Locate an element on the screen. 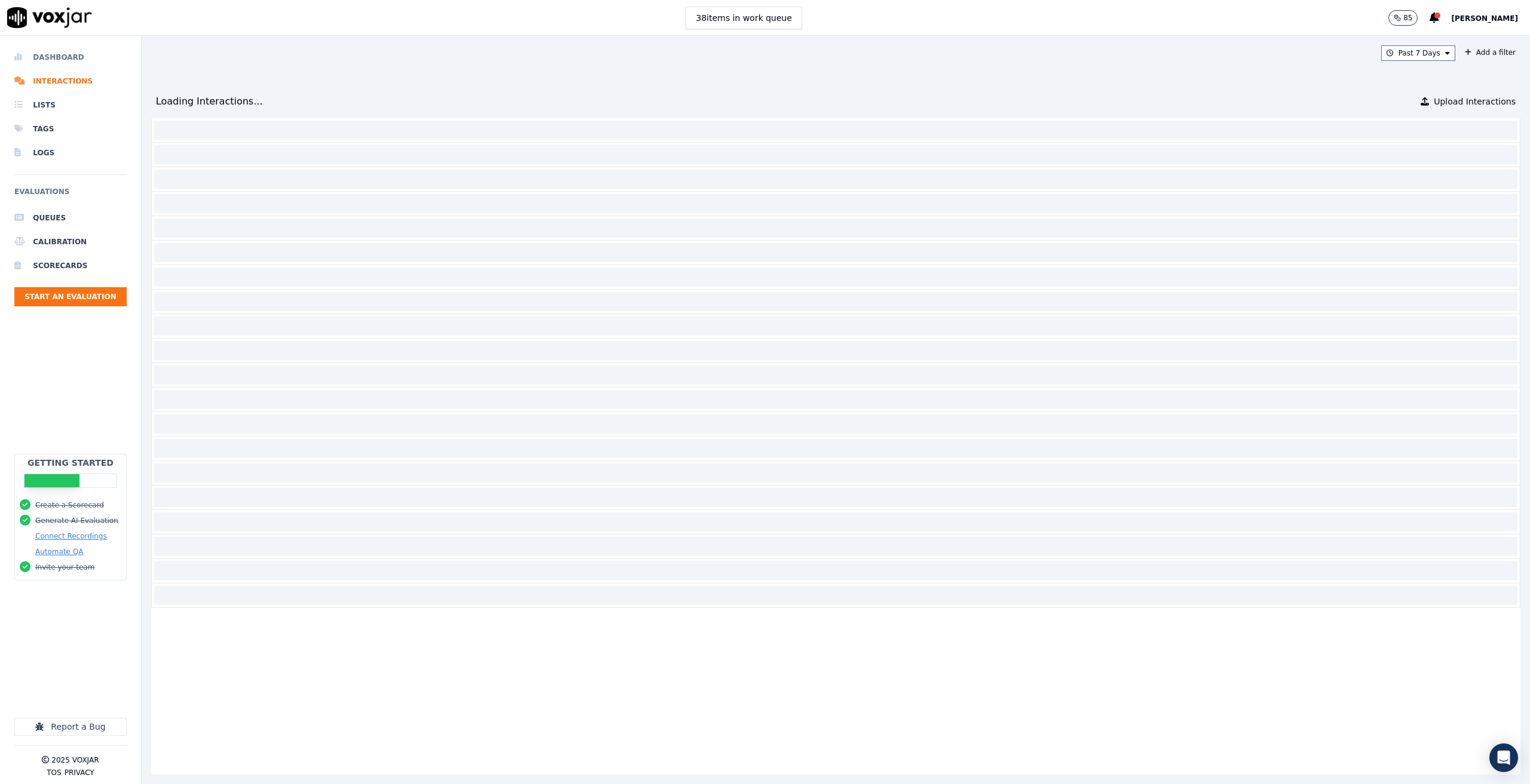  a: Tags is located at coordinates (71, 129).